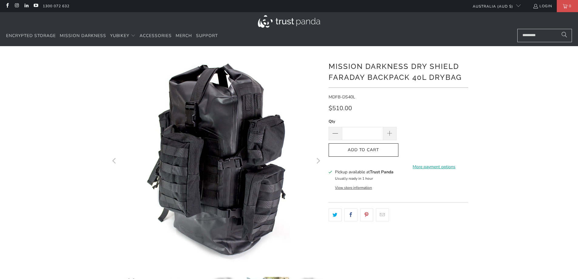  I want to click on a: Encrypted Storage, so click(31, 36).